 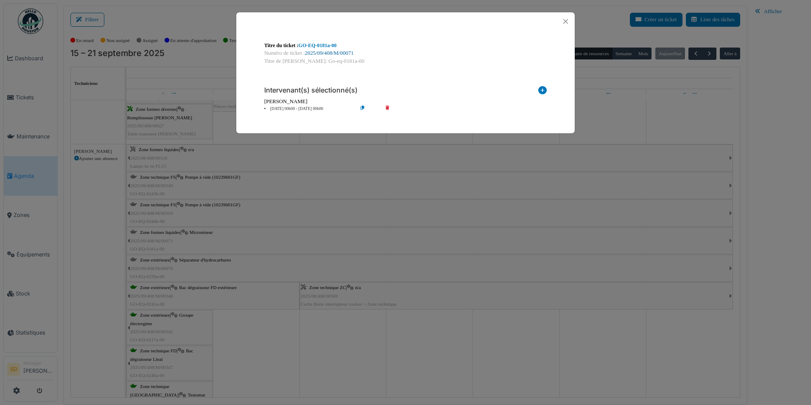 I want to click on h6: Intervenant(s) sélectionné(s), so click(x=311, y=90).